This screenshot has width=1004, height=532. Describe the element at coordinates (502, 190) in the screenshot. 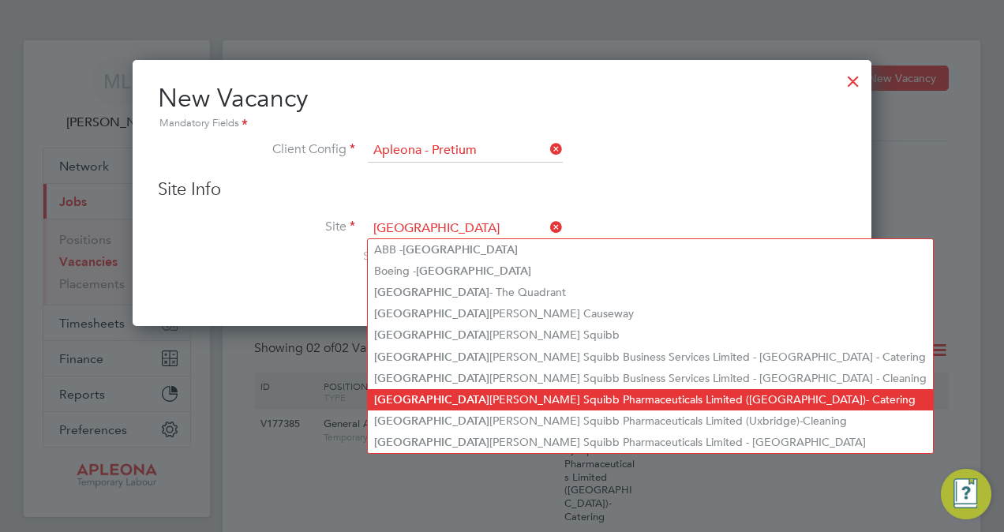

I see `h3: Site Info` at that location.